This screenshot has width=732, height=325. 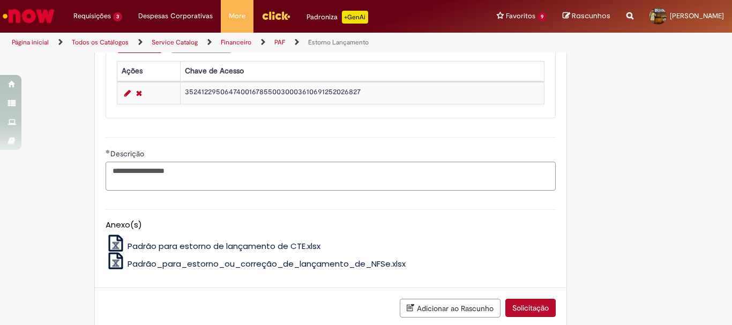 What do you see at coordinates (255, 264) in the screenshot?
I see `a: Padrão_para_estorno_ou_correção_de_lançamento_de_NFSe.xlsx` at bounding box center [255, 264].